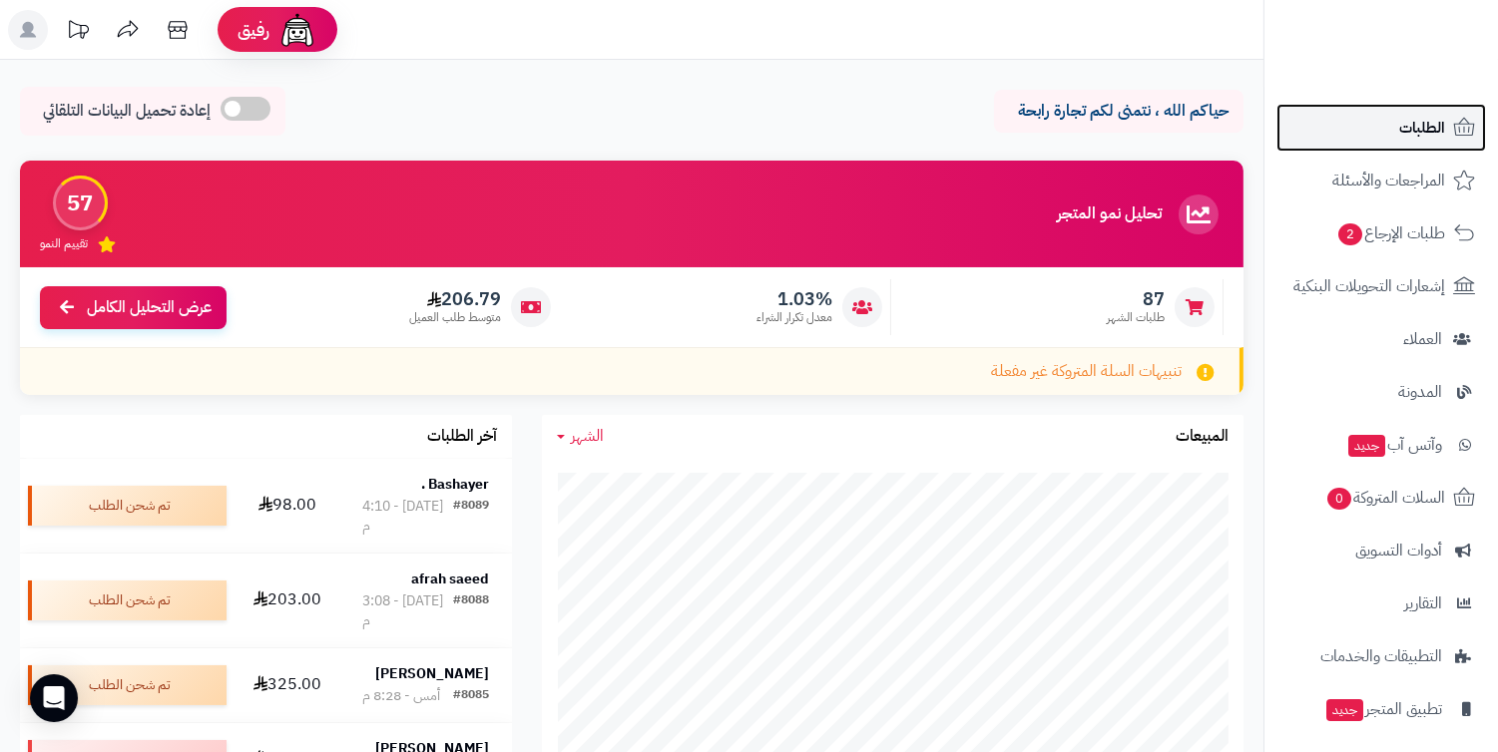  Describe the element at coordinates (149, 307) in the screenshot. I see `span: عرض التحليل الكامل` at that location.